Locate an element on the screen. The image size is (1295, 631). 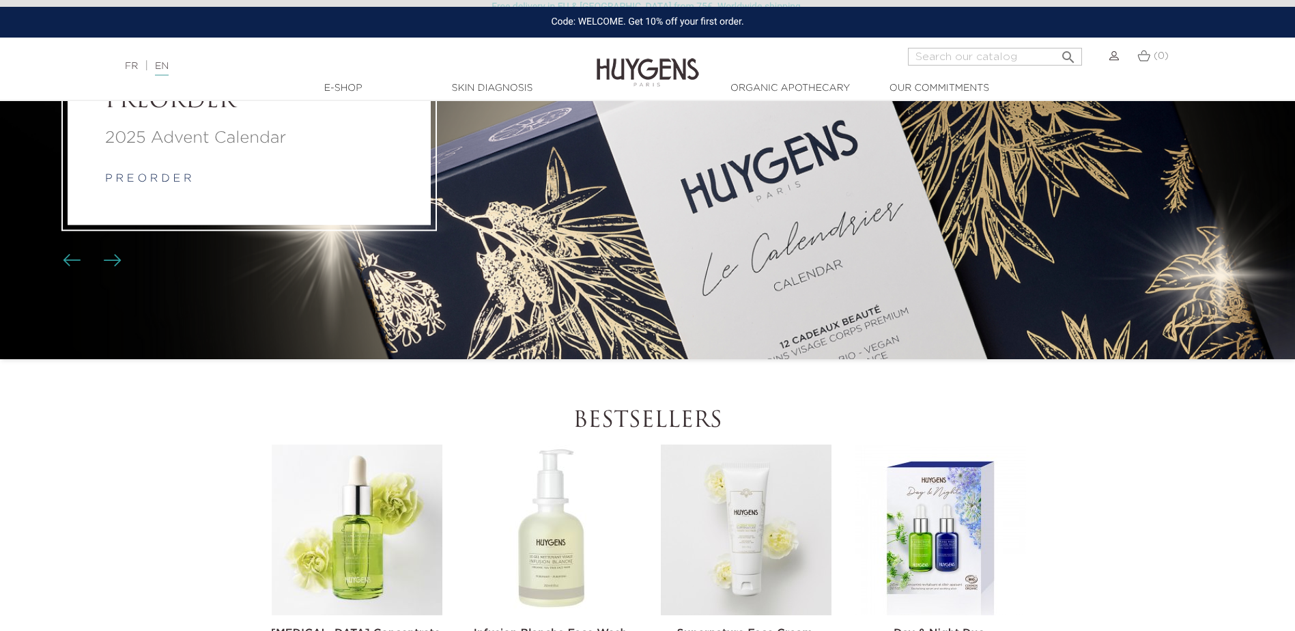
img: Supernature Face Cream is located at coordinates (746, 530).